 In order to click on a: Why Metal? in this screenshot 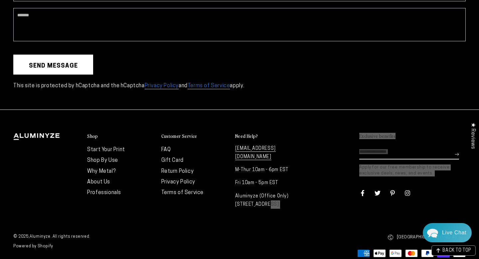, I will do `click(101, 171)`.